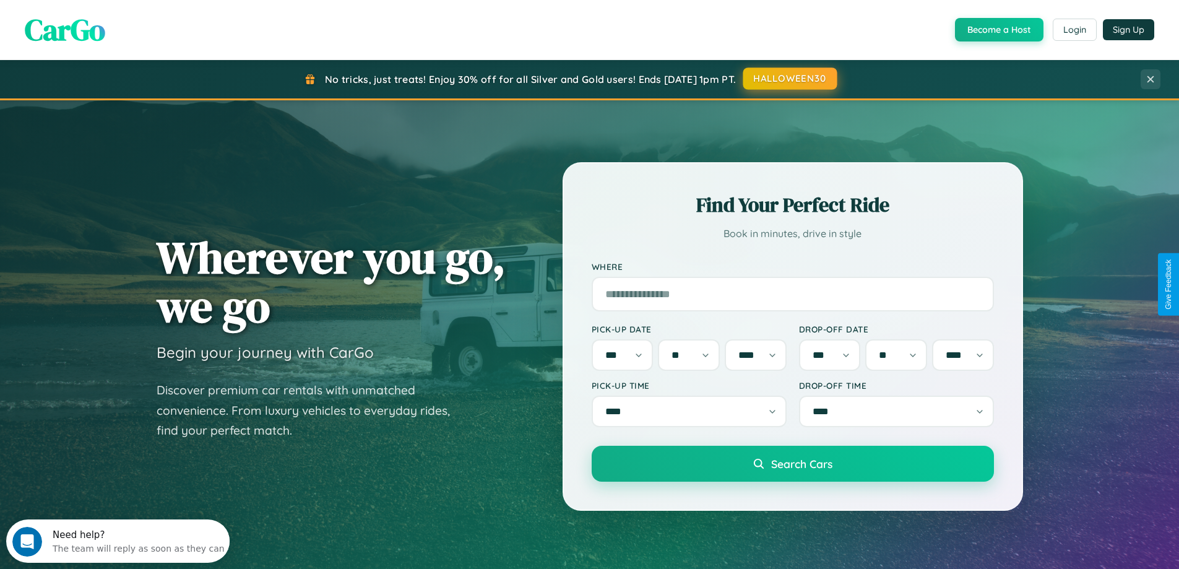  Describe the element at coordinates (793, 464) in the screenshot. I see `button: Search Cars` at that location.